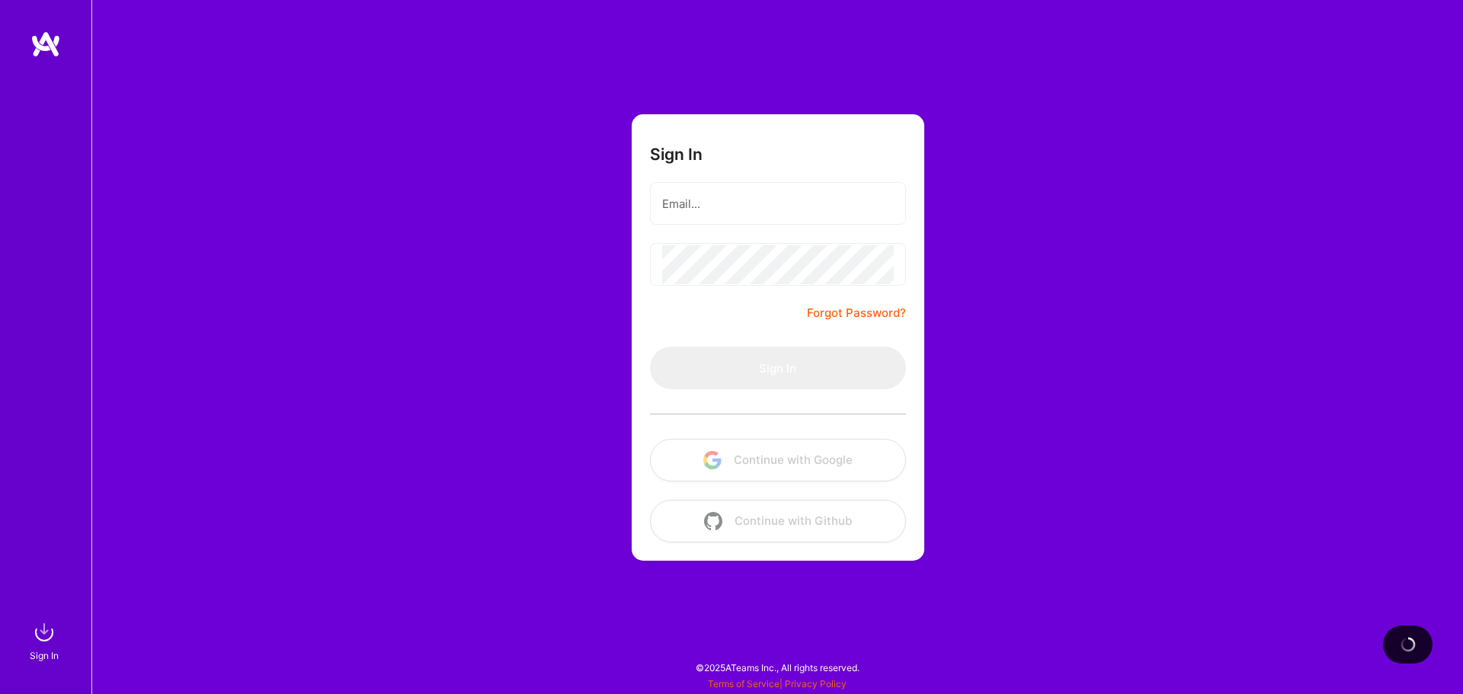 The image size is (1463, 694). I want to click on a: Privacy Policy, so click(816, 684).